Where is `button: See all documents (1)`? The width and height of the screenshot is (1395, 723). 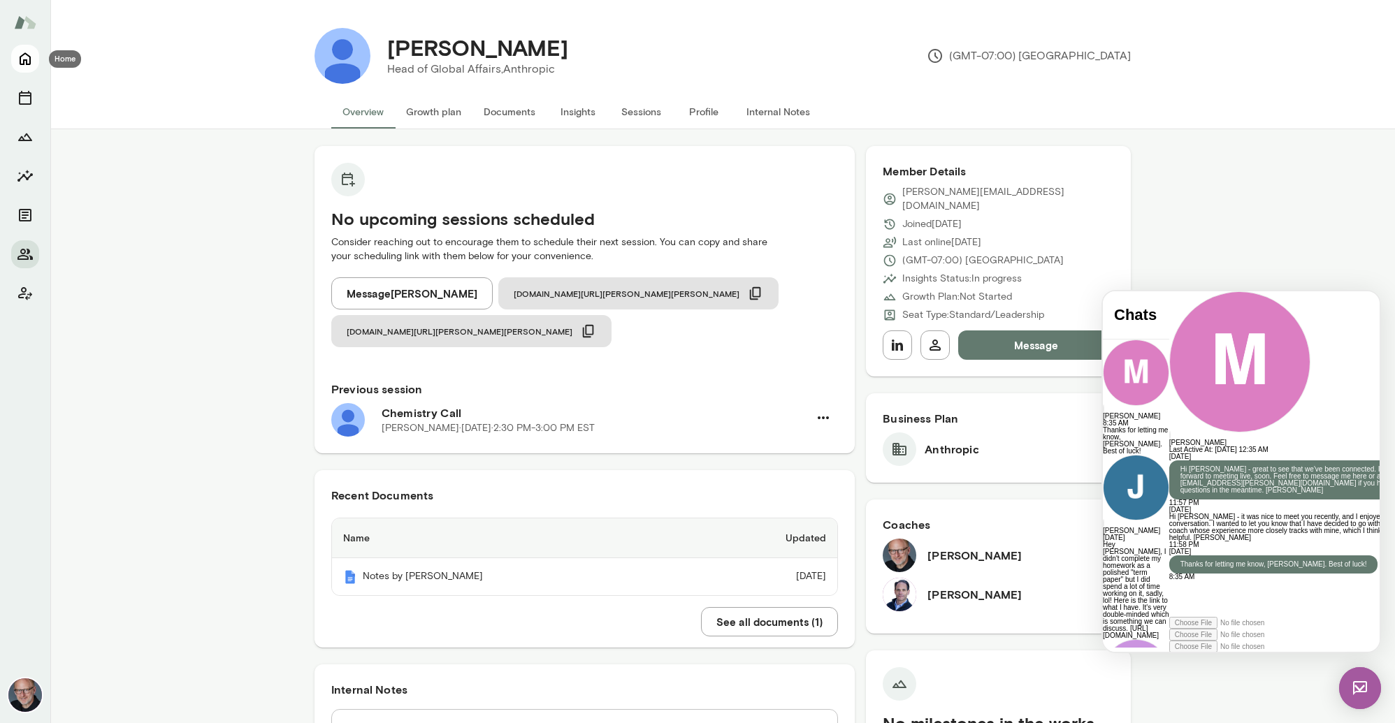 button: See all documents (1) is located at coordinates (769, 622).